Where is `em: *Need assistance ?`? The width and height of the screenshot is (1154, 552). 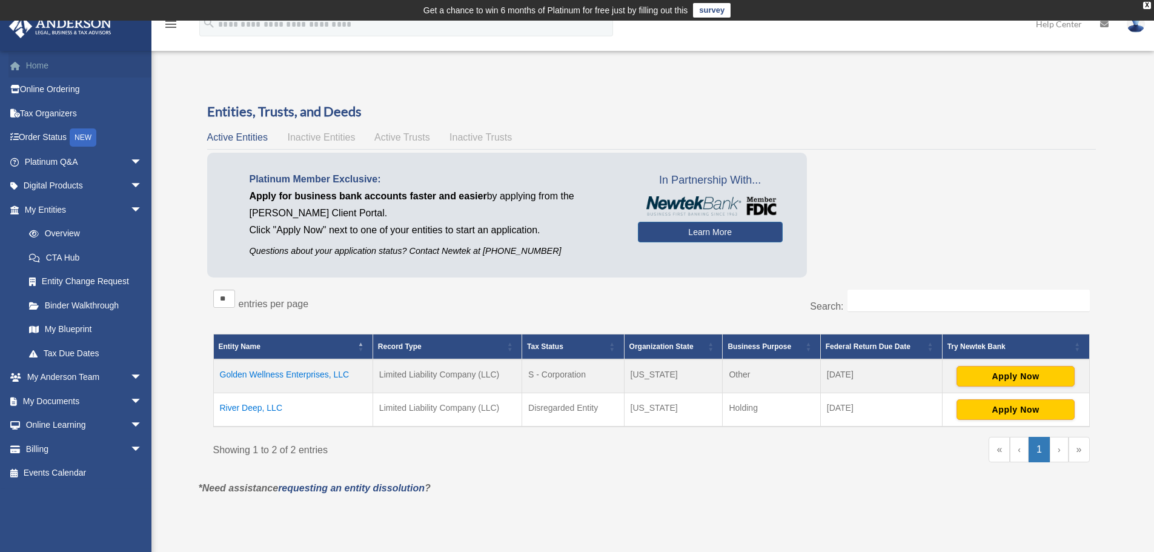
em: *Need assistance ? is located at coordinates (315, 488).